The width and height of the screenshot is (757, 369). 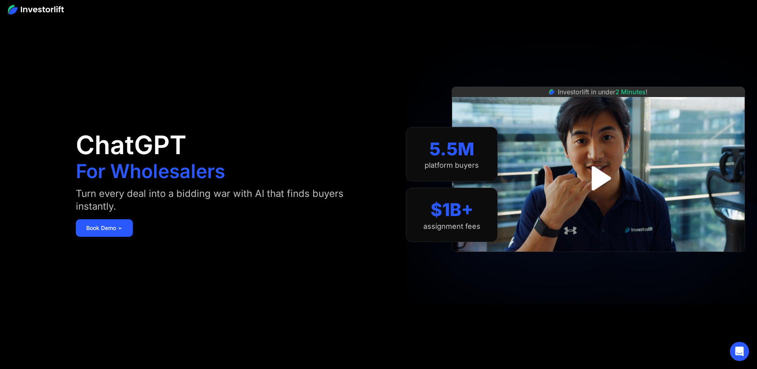 I want to click on div: $1B+, so click(x=452, y=209).